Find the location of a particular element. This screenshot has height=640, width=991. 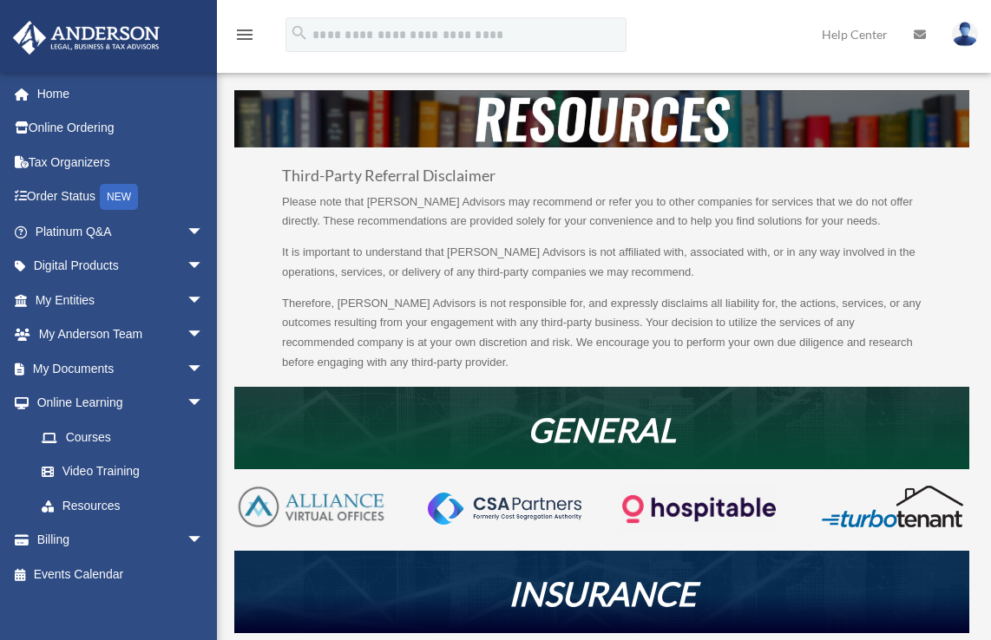

h3: Third-Party Referral Disclaimer is located at coordinates (601, 180).